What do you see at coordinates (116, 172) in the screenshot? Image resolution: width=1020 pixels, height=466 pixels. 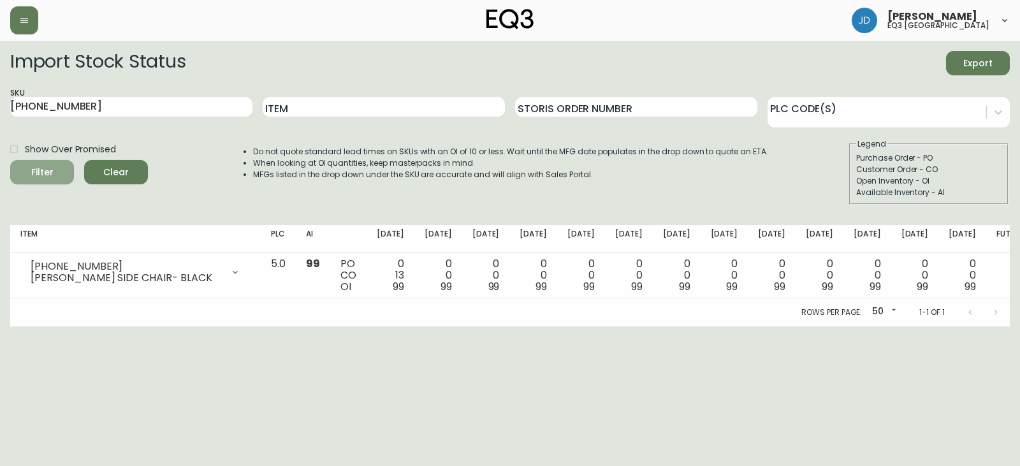 I see `button: Clear` at bounding box center [116, 172].